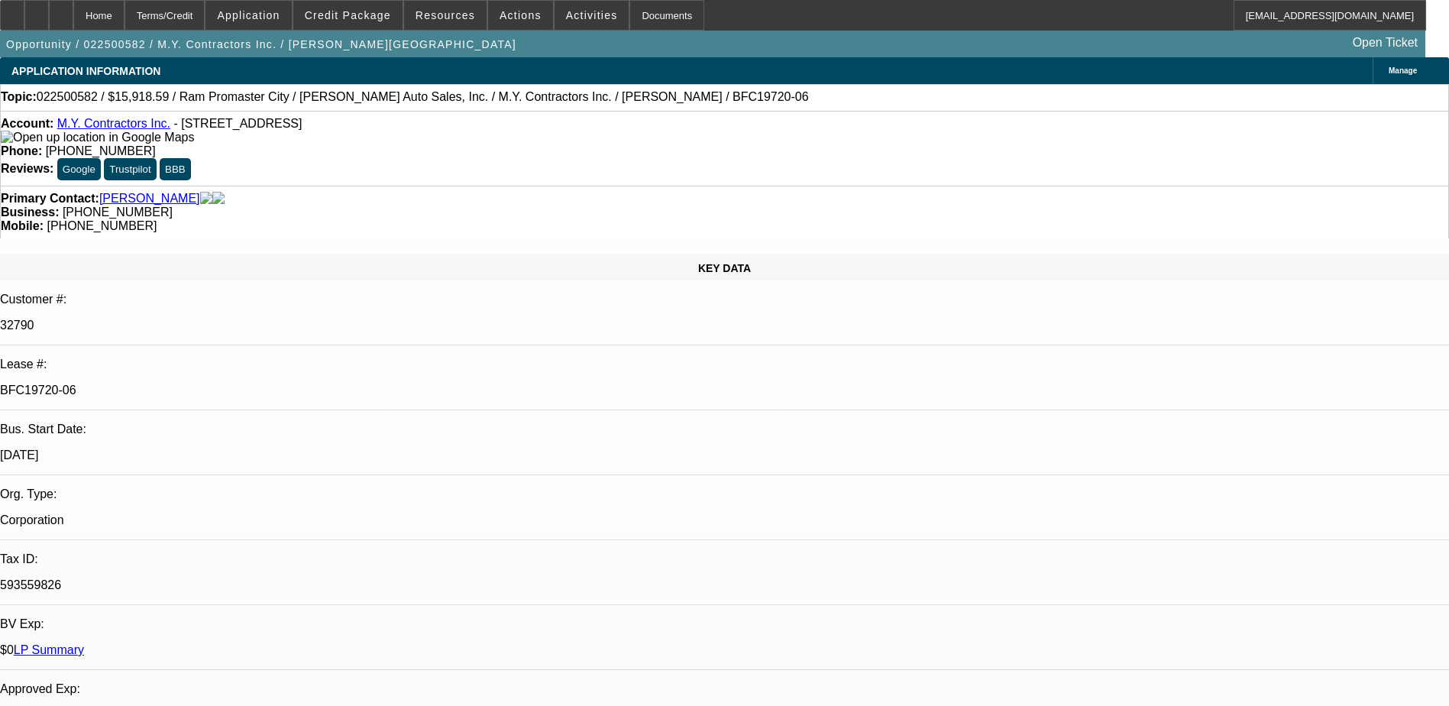 The height and width of the screenshot is (706, 1449). I want to click on strong: Topic:, so click(18, 97).